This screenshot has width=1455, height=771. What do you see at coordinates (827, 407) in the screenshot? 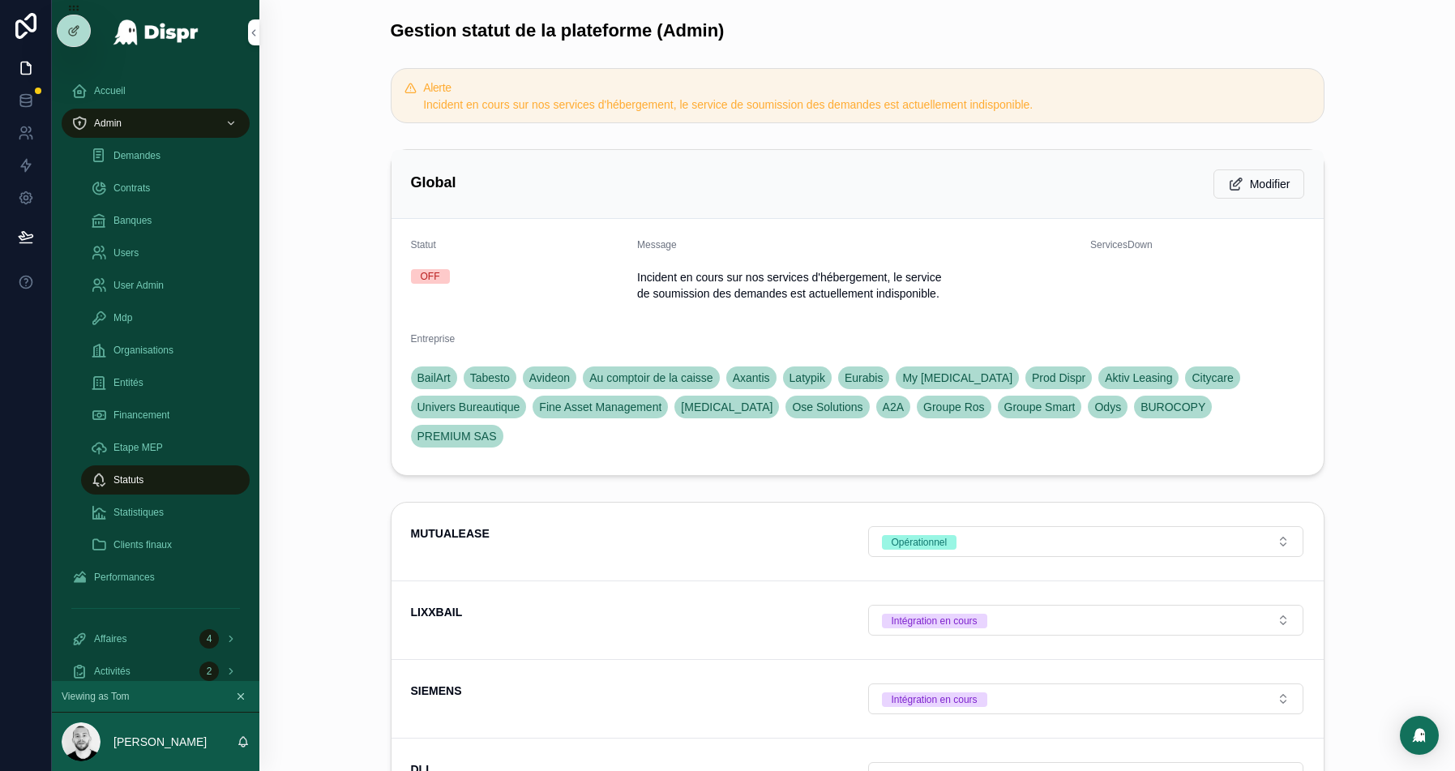
I see `a: Ose Solutions` at bounding box center [827, 407].